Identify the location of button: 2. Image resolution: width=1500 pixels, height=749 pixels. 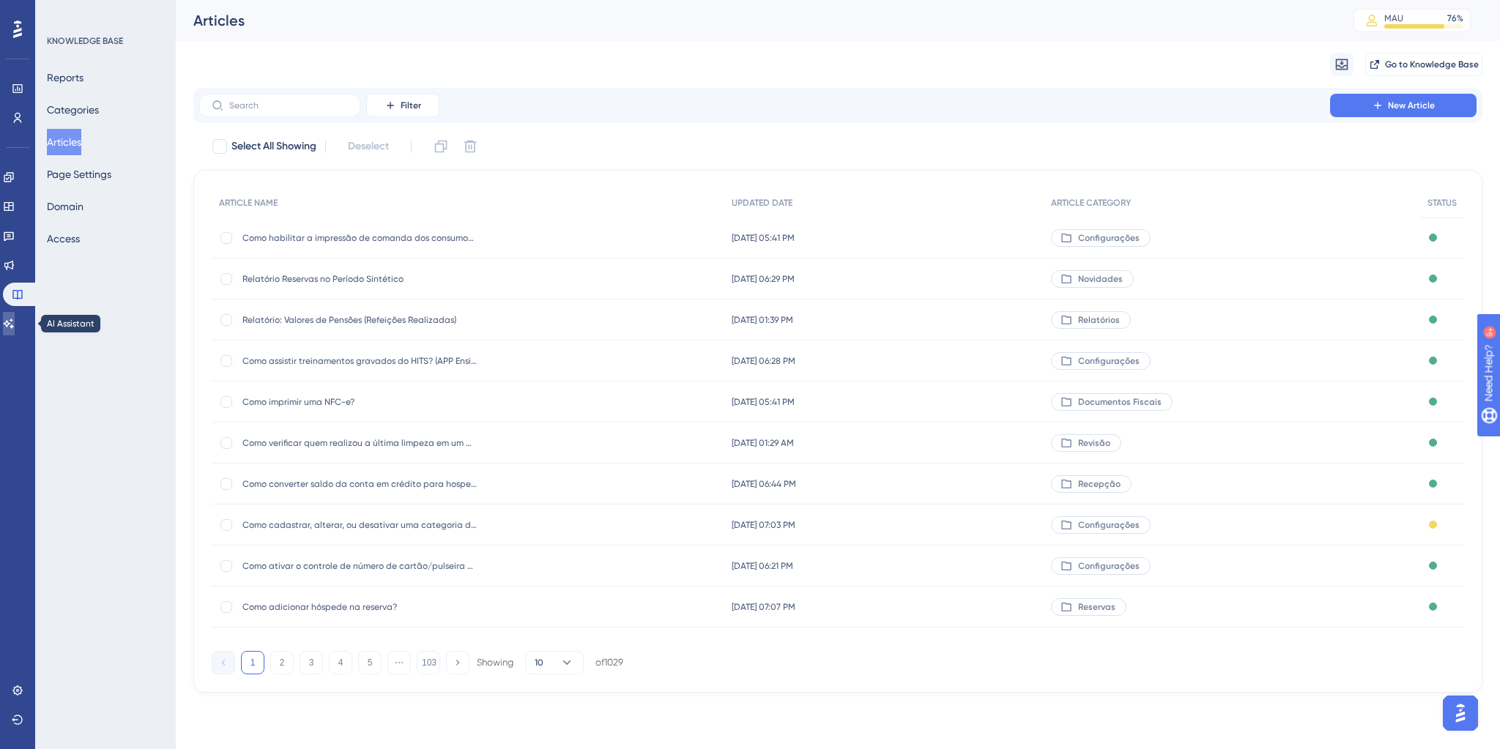
(282, 663).